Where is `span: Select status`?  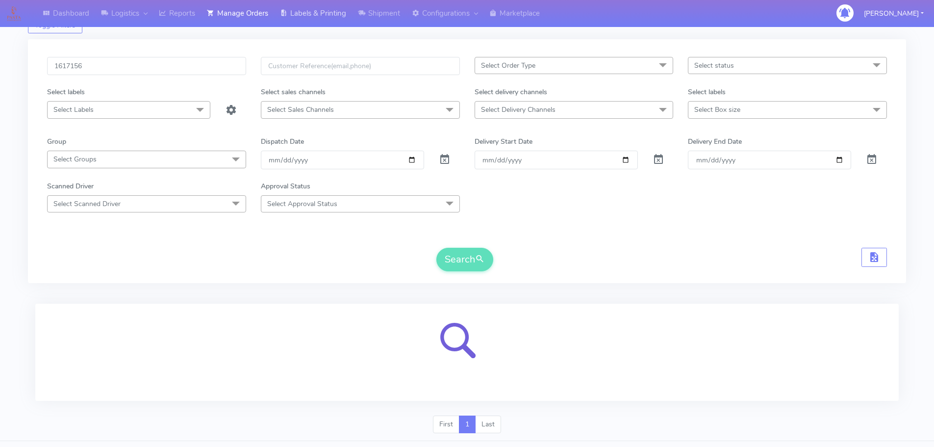
span: Select status is located at coordinates (714, 65).